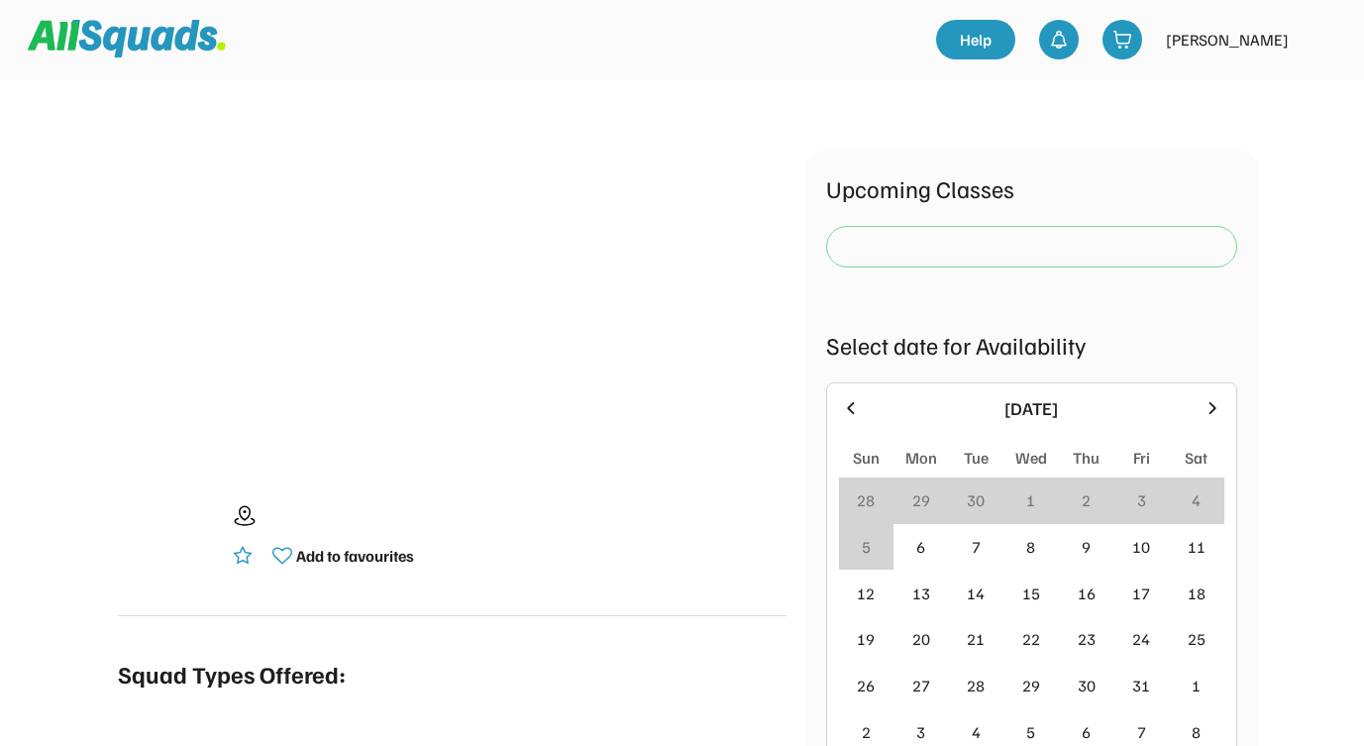 The height and width of the screenshot is (746, 1364). What do you see at coordinates (1087, 593) in the screenshot?
I see `div: 16` at bounding box center [1087, 593].